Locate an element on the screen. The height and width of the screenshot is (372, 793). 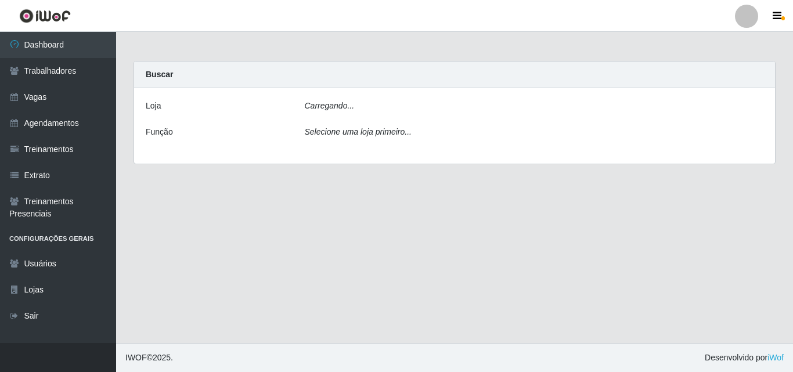
span: © 2025 . is located at coordinates (149, 358).